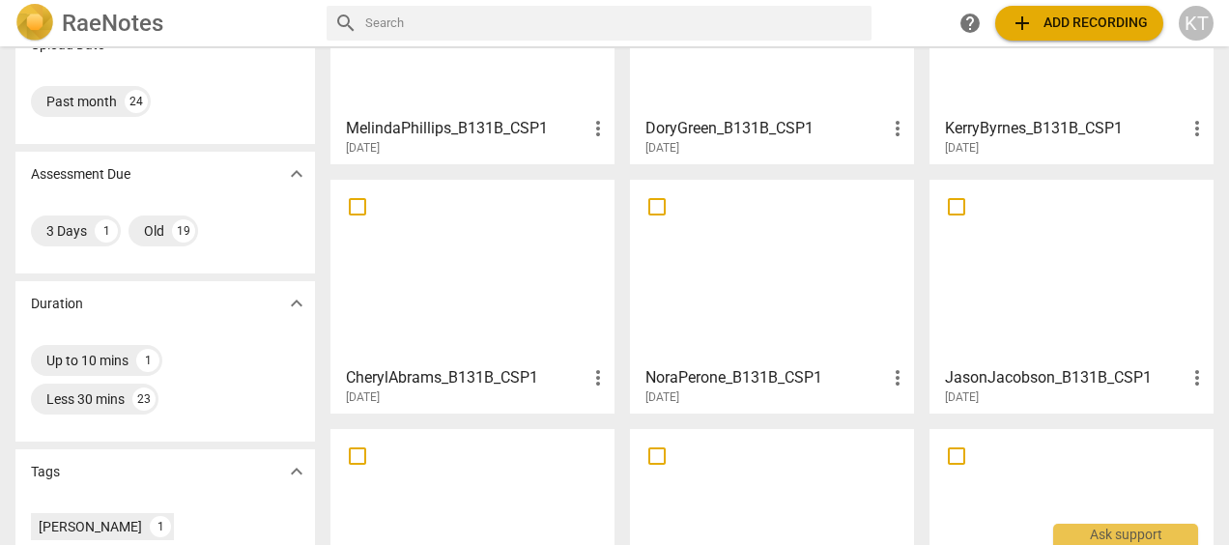 The width and height of the screenshot is (1229, 545). Describe the element at coordinates (67, 231) in the screenshot. I see `div: 3 Days` at that location.